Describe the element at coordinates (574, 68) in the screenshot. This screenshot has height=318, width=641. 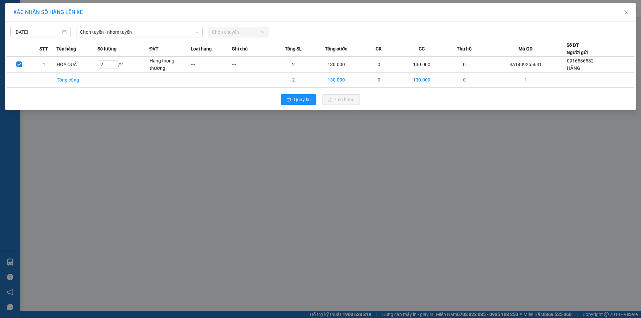
I see `span: HẰNG` at that location.